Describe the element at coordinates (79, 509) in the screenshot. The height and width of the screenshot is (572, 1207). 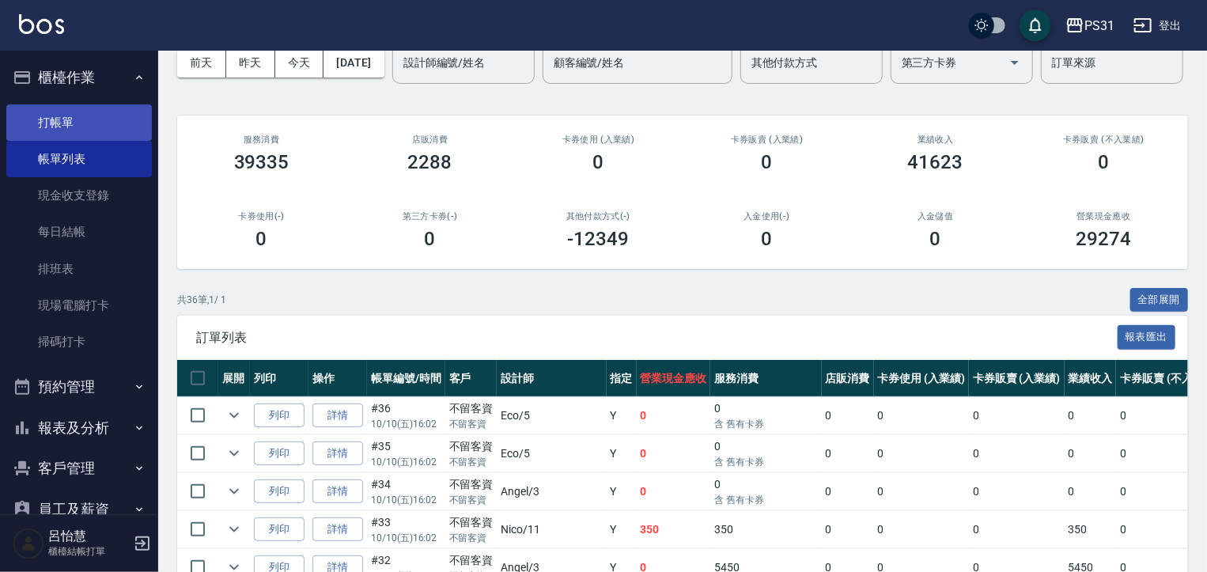
I see `button: 員工及薪資` at that location.